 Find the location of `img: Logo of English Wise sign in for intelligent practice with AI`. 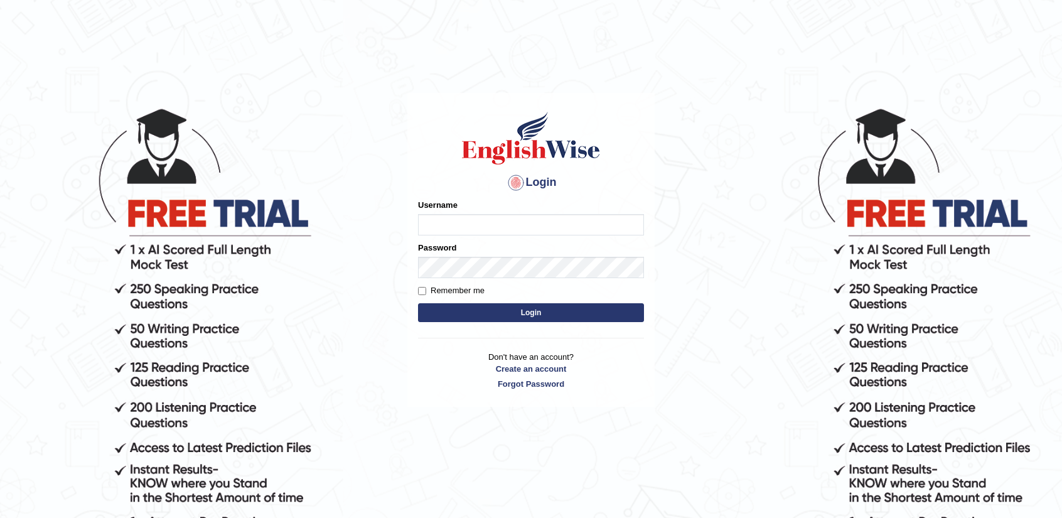

img: Logo of English Wise sign in for intelligent practice with AI is located at coordinates (531, 138).